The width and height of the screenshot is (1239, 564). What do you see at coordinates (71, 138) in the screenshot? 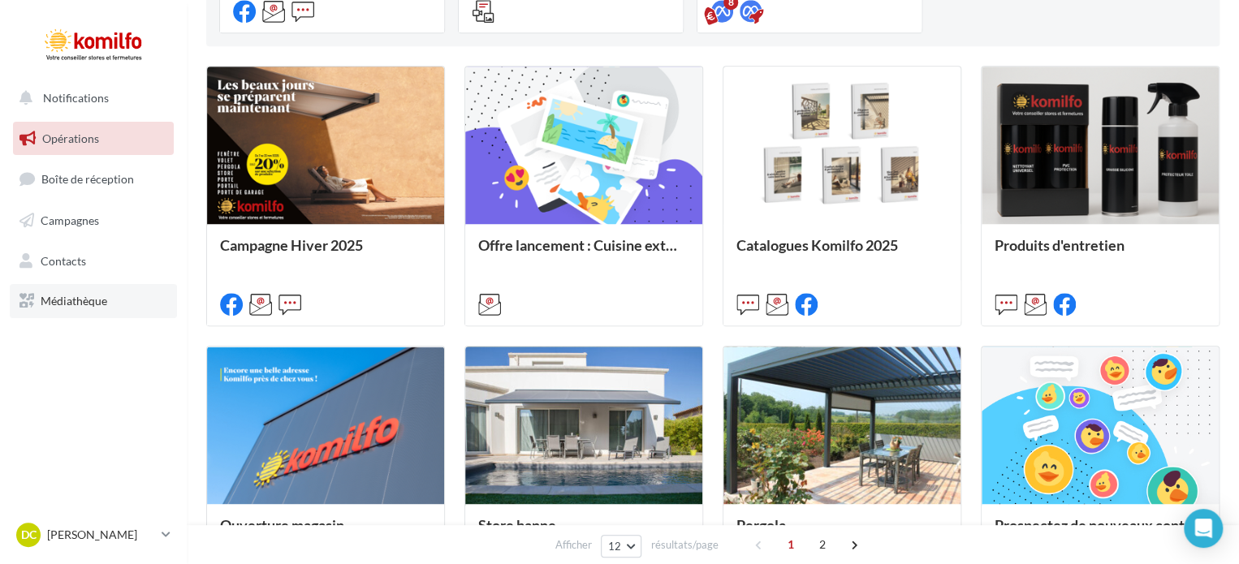
I see `span: Opérations` at bounding box center [71, 138].